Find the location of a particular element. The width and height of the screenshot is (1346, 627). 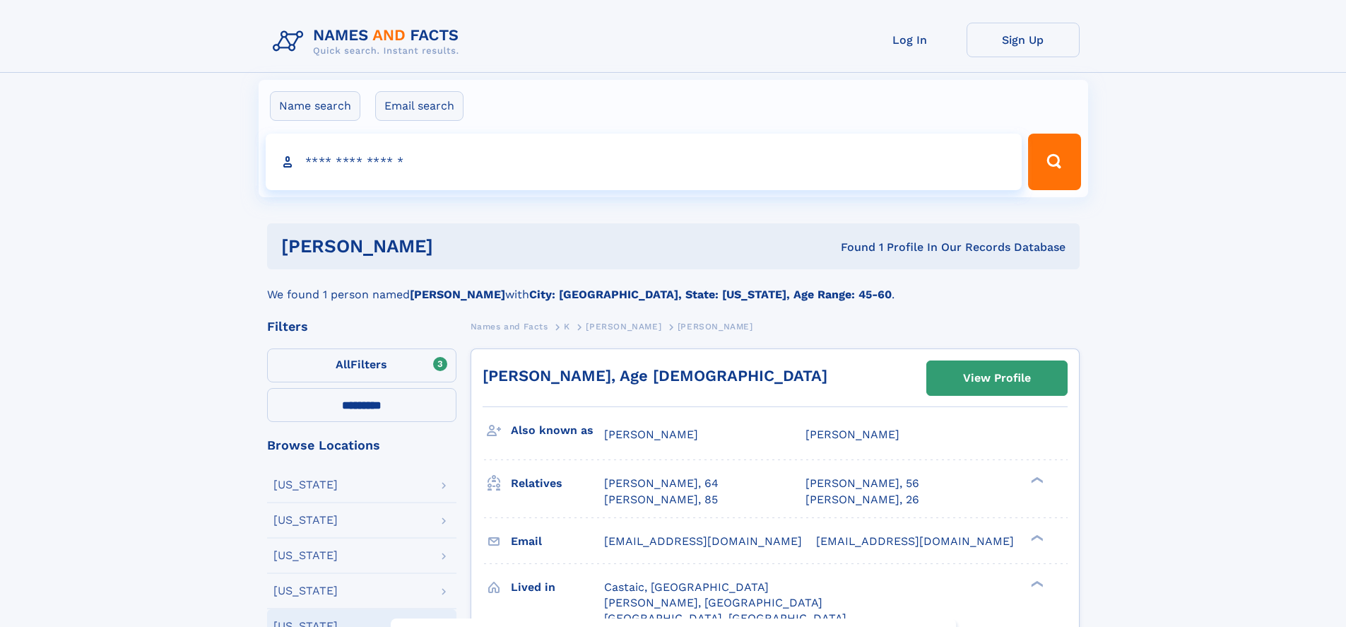

h3: Relatives is located at coordinates (557, 483).